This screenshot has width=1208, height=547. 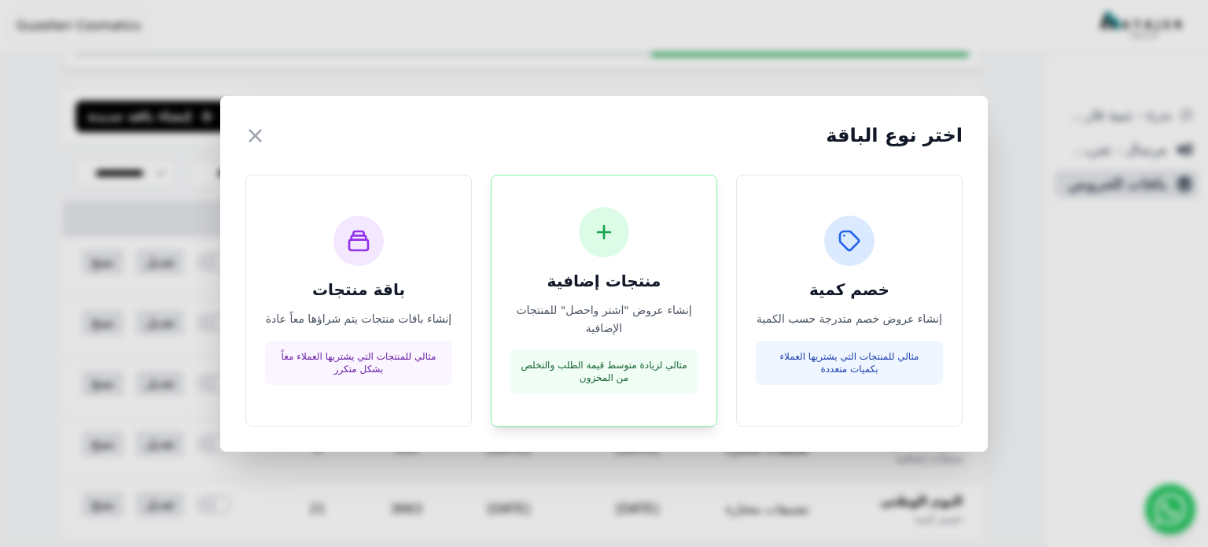 What do you see at coordinates (604, 281) in the screenshot?
I see `h3: منتجات إضافية` at bounding box center [604, 281].